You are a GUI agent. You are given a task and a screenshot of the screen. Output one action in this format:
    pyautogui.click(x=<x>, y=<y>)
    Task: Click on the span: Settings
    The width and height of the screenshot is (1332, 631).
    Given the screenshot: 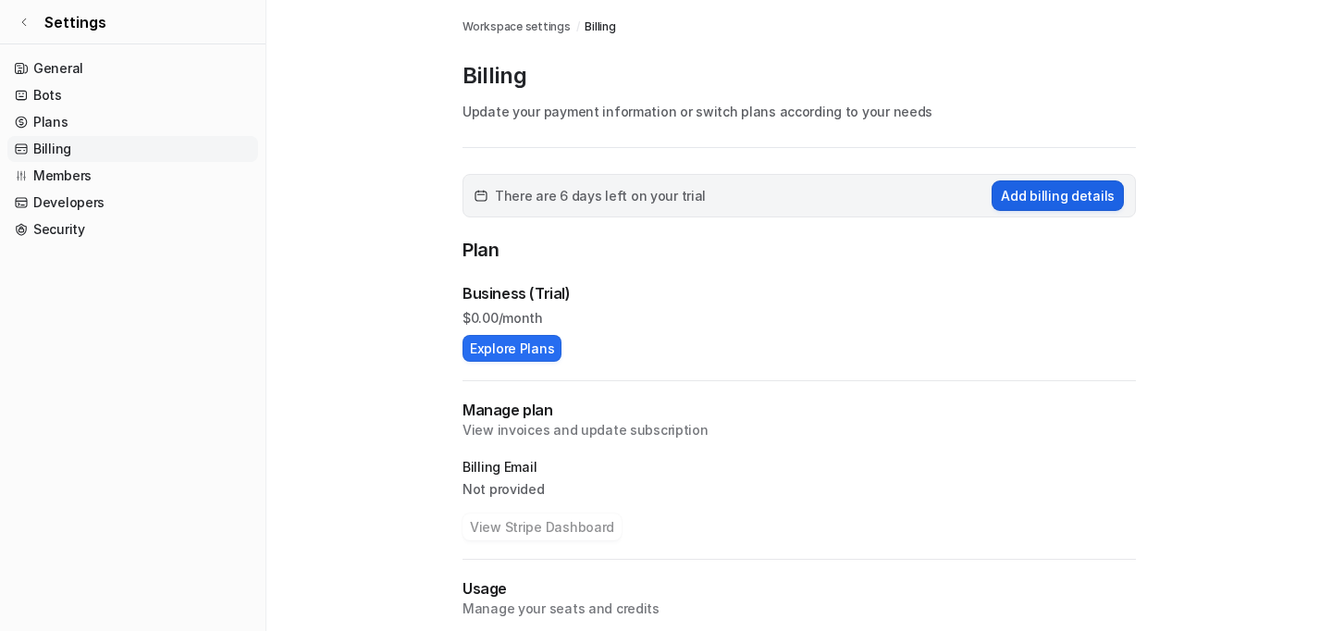 What is the action you would take?
    pyautogui.click(x=75, y=22)
    